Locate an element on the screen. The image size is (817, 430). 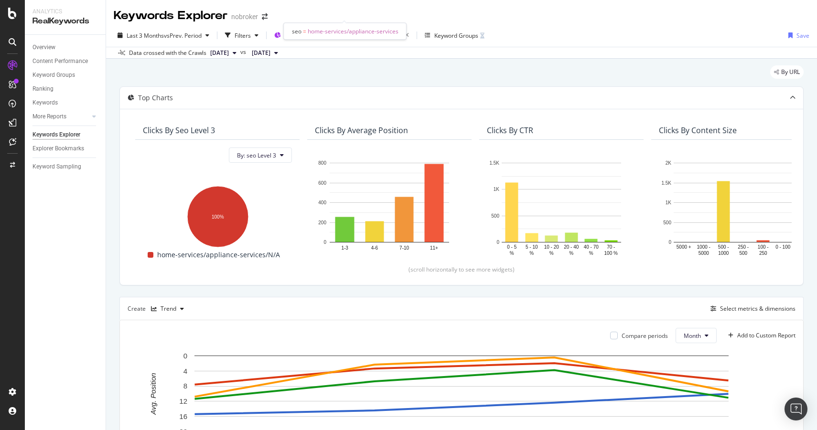
button: Last 3 MonthsvsPrev. Period is located at coordinates (163, 35).